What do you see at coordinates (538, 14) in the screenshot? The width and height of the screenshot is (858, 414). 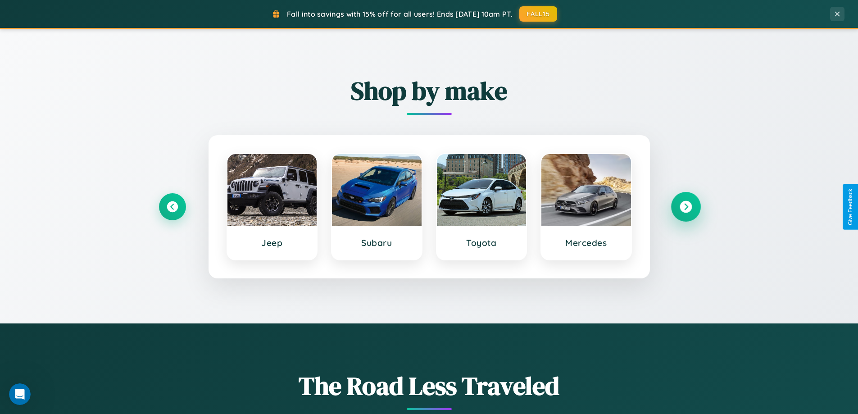 I see `button: FALL15` at bounding box center [538, 14].